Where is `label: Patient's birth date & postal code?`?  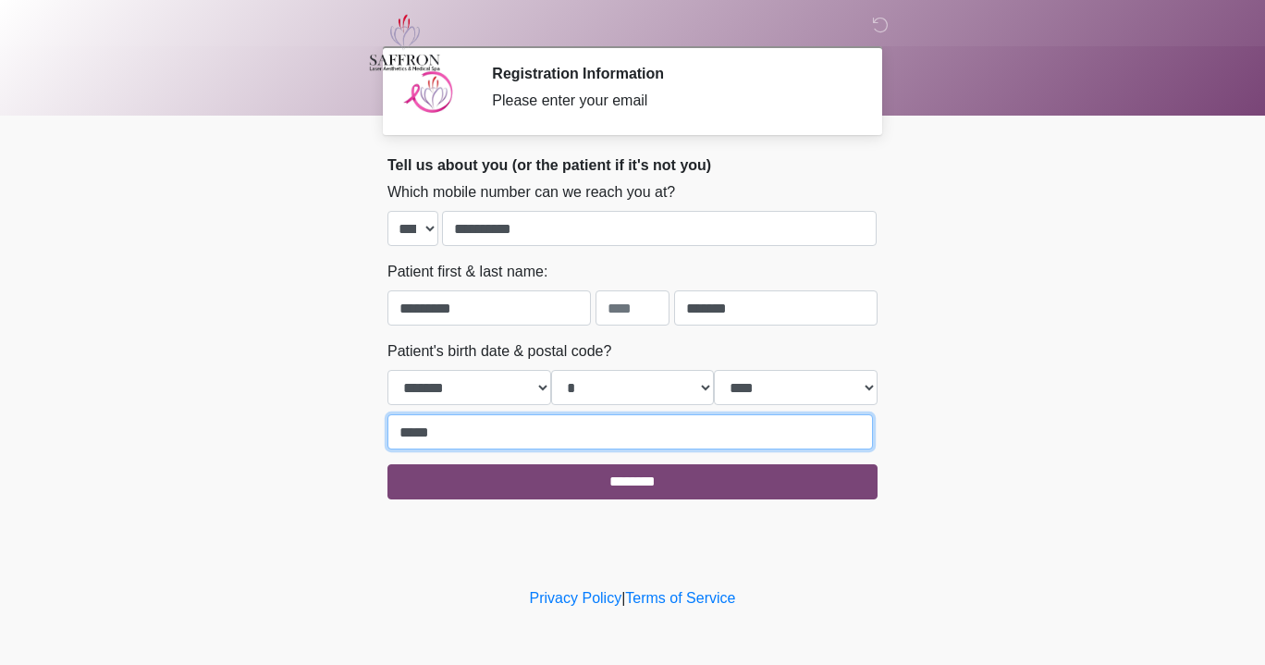 label: Patient's birth date & postal code? is located at coordinates (499, 351).